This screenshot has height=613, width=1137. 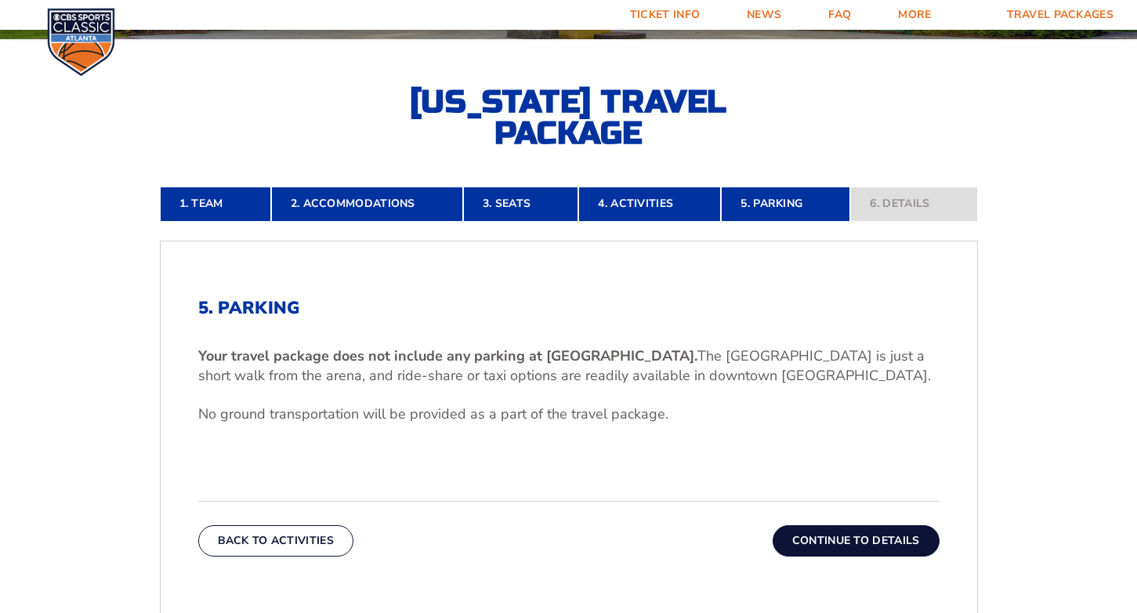 What do you see at coordinates (569, 414) in the screenshot?
I see `p: No ground transportation will be provided as a part of the travel package.` at bounding box center [569, 414].